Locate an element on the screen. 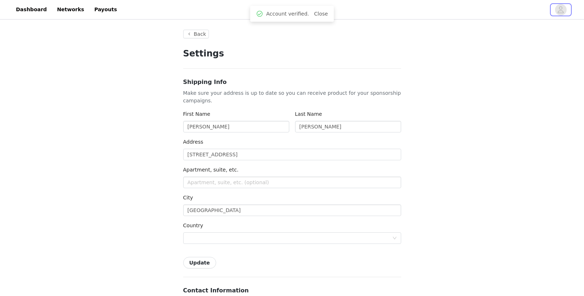 The image size is (584, 296). label: First Name is located at coordinates (197, 114).